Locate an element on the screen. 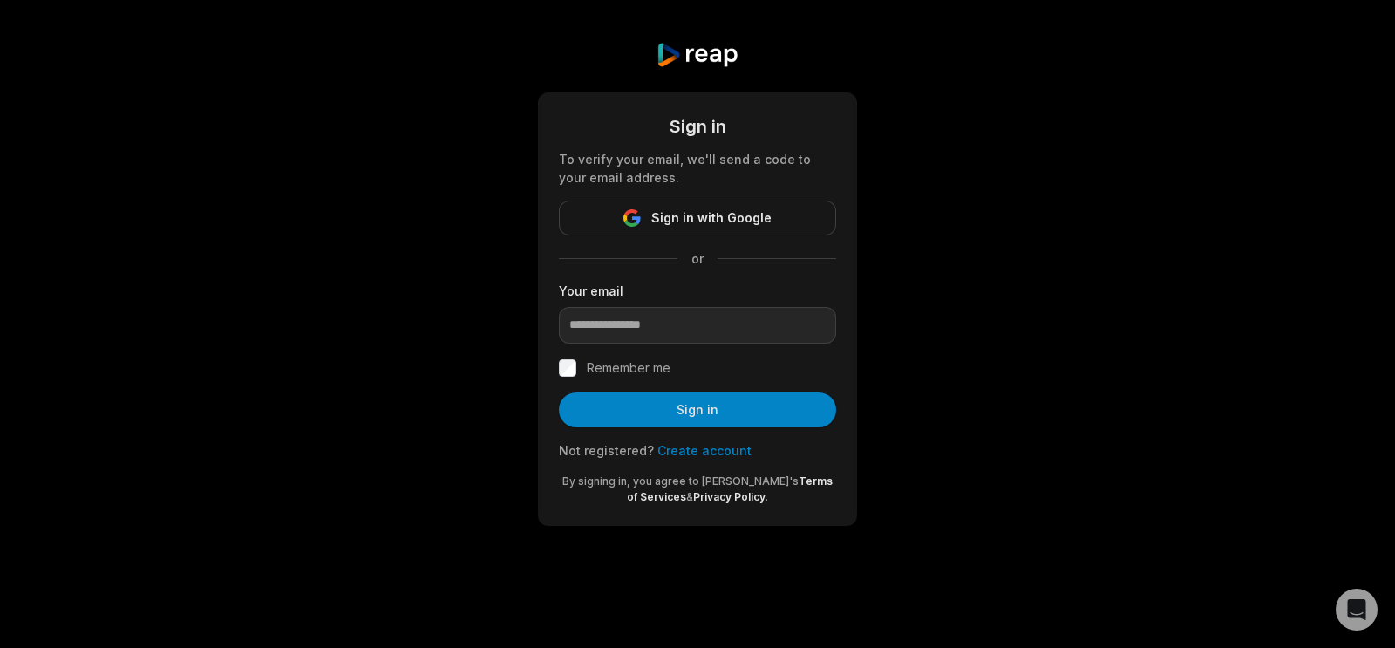  div: Open Intercom Messenger is located at coordinates (1356, 609).